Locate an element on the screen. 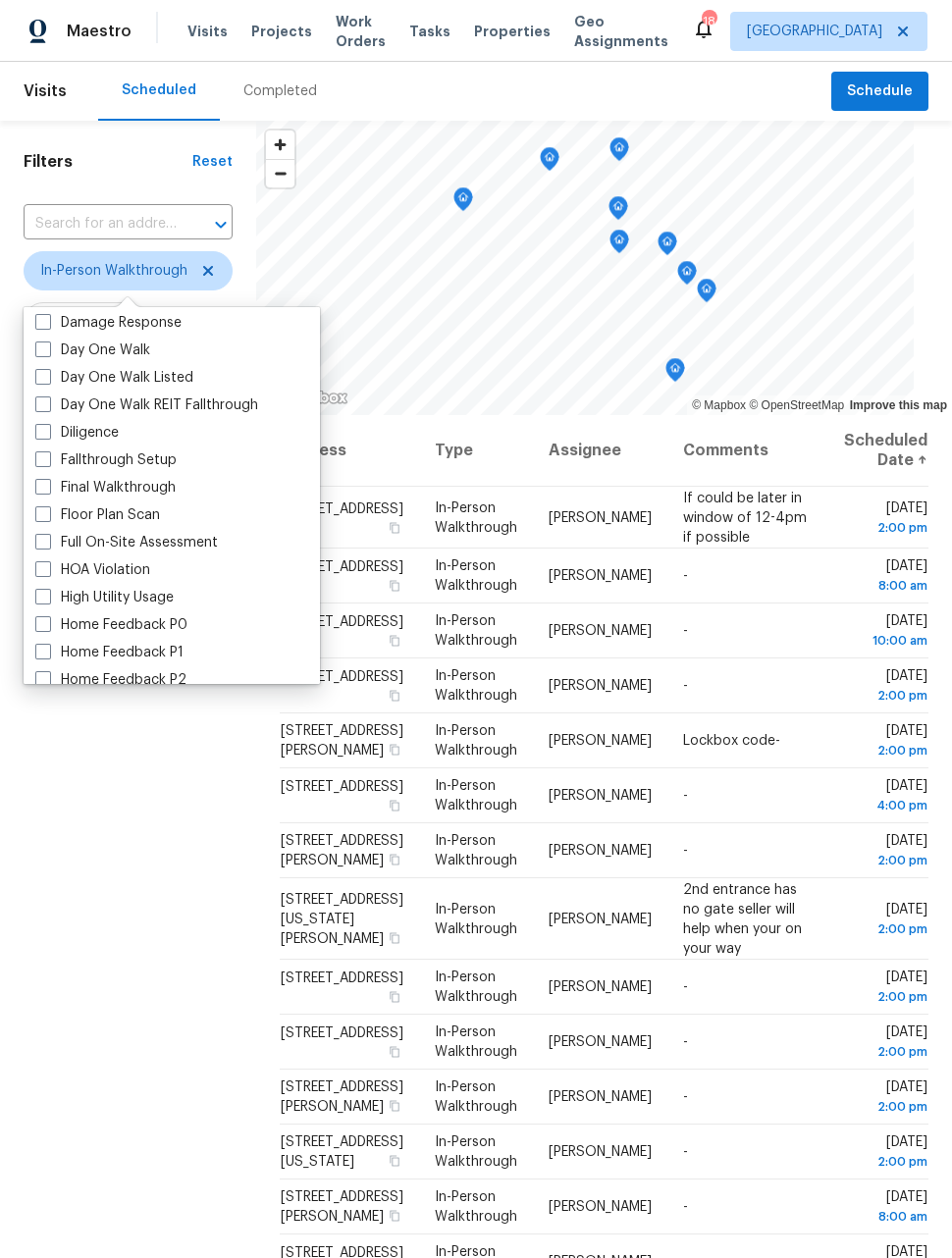 The height and width of the screenshot is (1258, 952). div: 10:00 am is located at coordinates (885, 641).